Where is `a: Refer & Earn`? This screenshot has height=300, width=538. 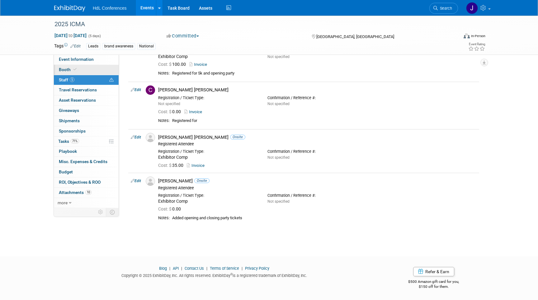 a: Refer & Earn is located at coordinates (434, 271).